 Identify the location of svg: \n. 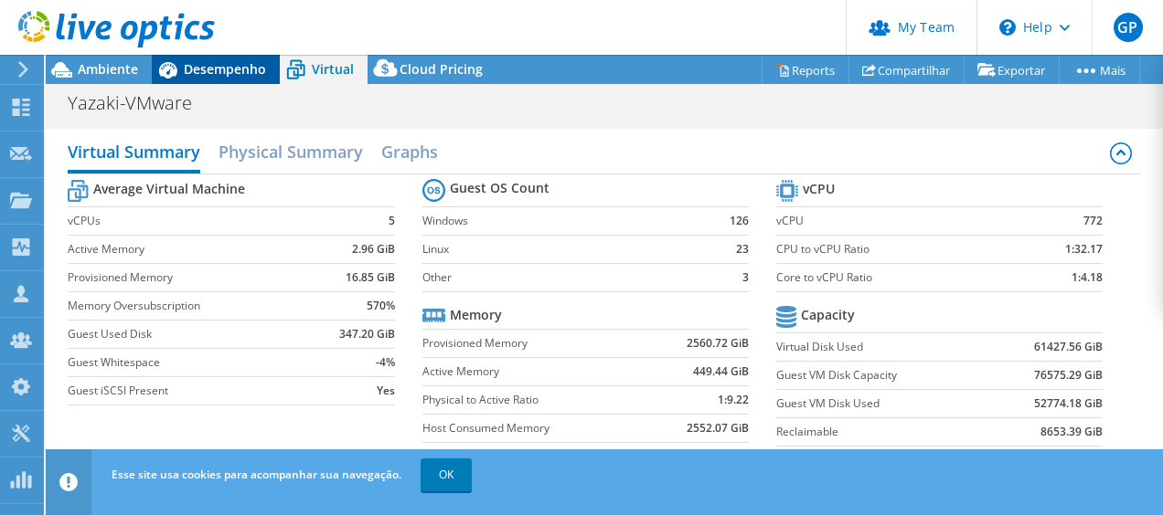
(1007, 27).